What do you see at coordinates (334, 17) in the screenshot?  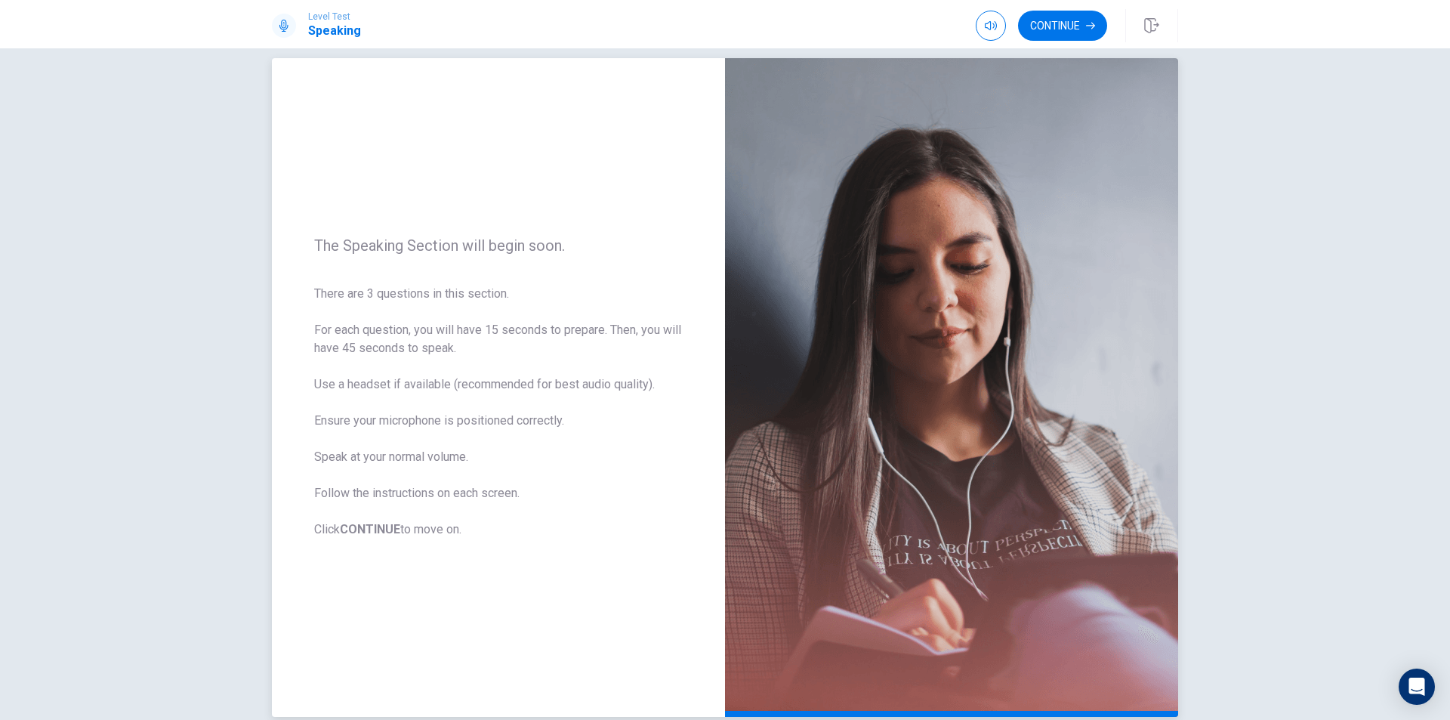 I see `span: Level Test` at bounding box center [334, 17].